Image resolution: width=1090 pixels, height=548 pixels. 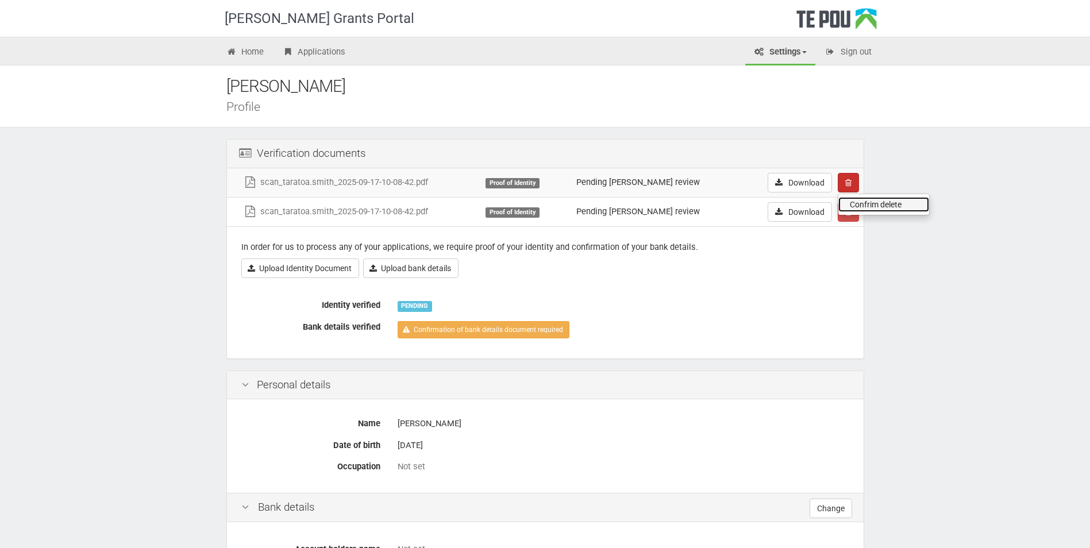 What do you see at coordinates (245, 53) in the screenshot?
I see `a: Home` at bounding box center [245, 53].